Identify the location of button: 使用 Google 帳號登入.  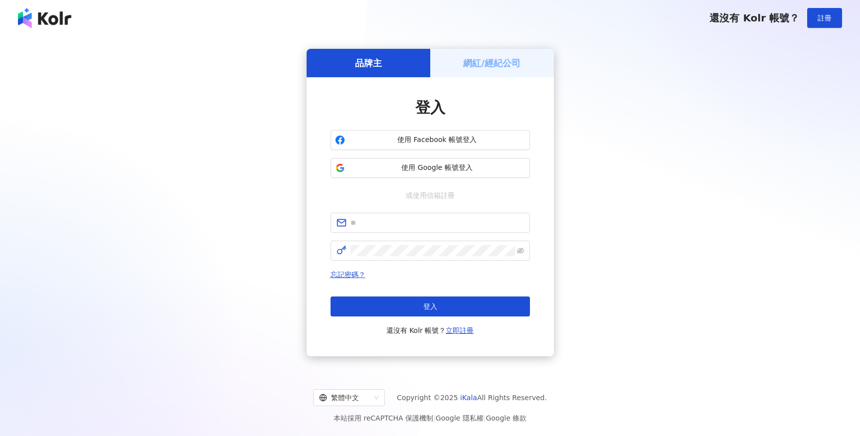
(430, 168).